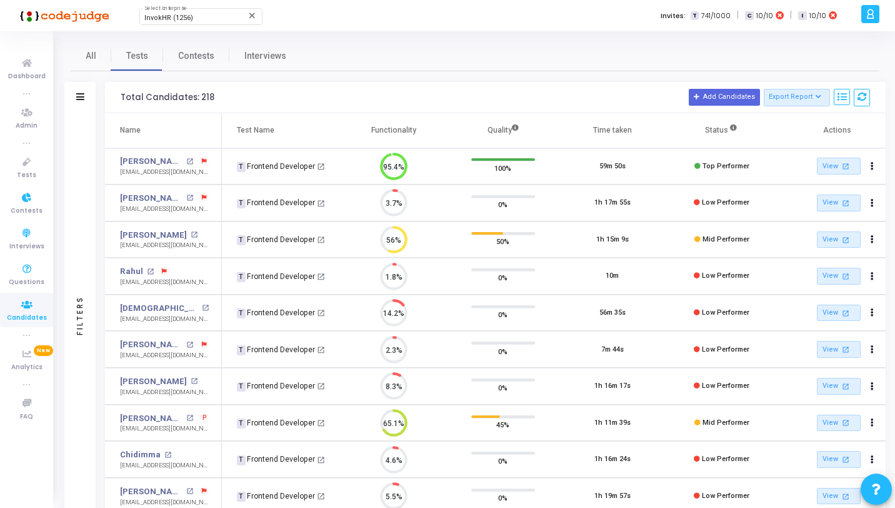 The image size is (895, 508). Describe the element at coordinates (280, 131) in the screenshot. I see `th: Test Name` at that location.